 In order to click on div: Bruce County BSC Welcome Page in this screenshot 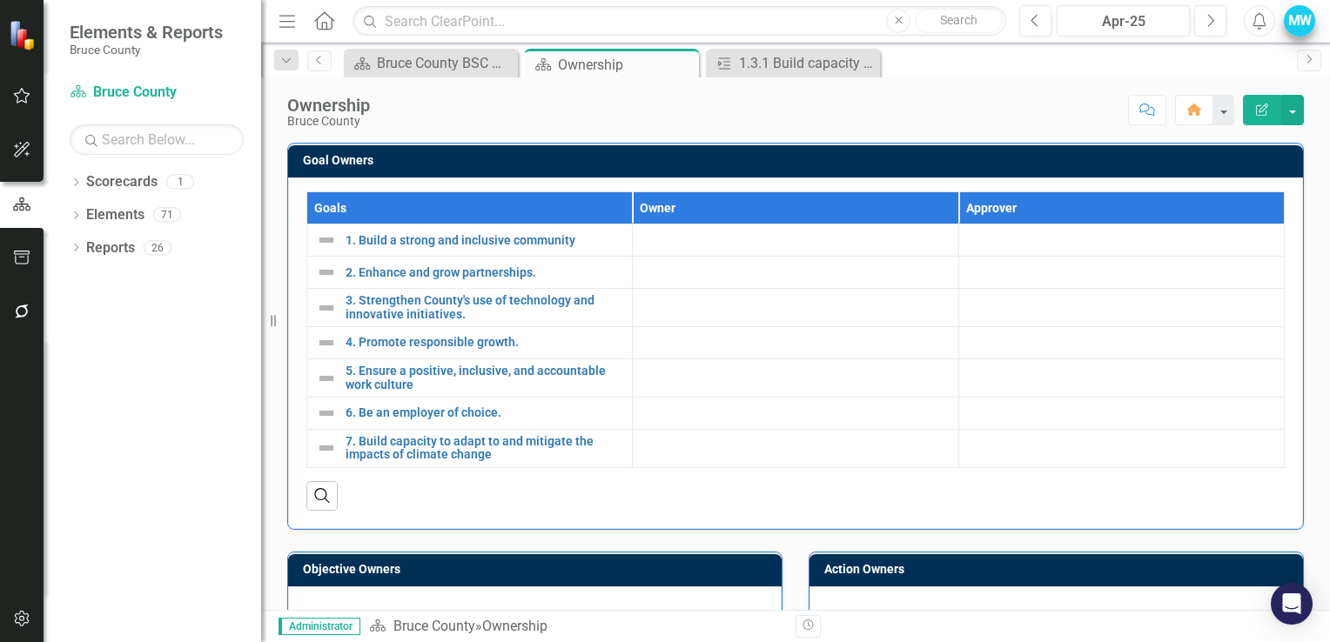, I will do `click(445, 63)`.